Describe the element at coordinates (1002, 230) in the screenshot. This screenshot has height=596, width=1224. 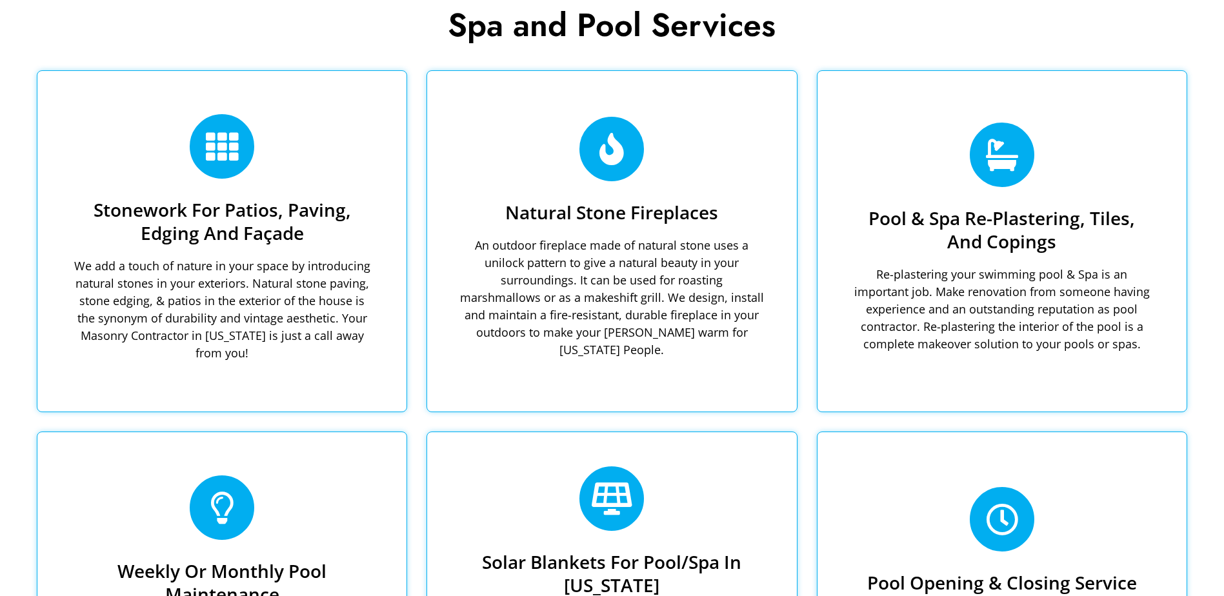
I see `h4: Pool & Spa Re-Plastering, Tiles, and copings` at that location.